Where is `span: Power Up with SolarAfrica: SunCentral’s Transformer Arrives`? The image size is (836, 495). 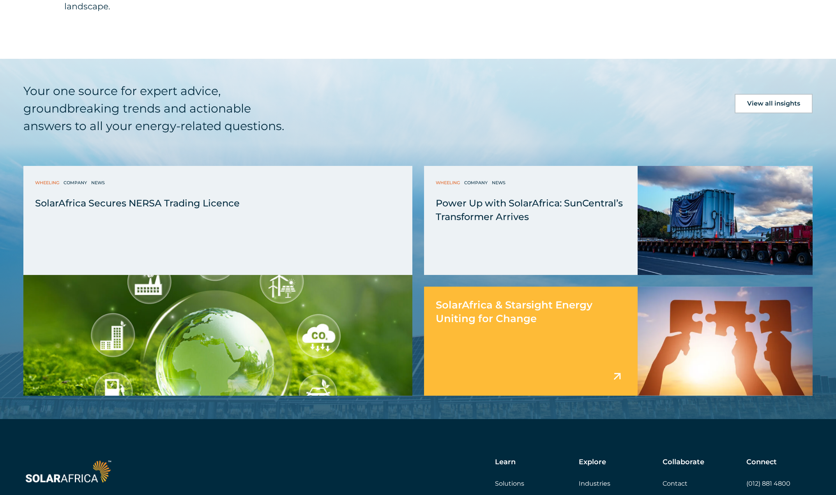 span: Power Up with SolarAfrica: SunCentral’s Transformer Arrives is located at coordinates (529, 210).